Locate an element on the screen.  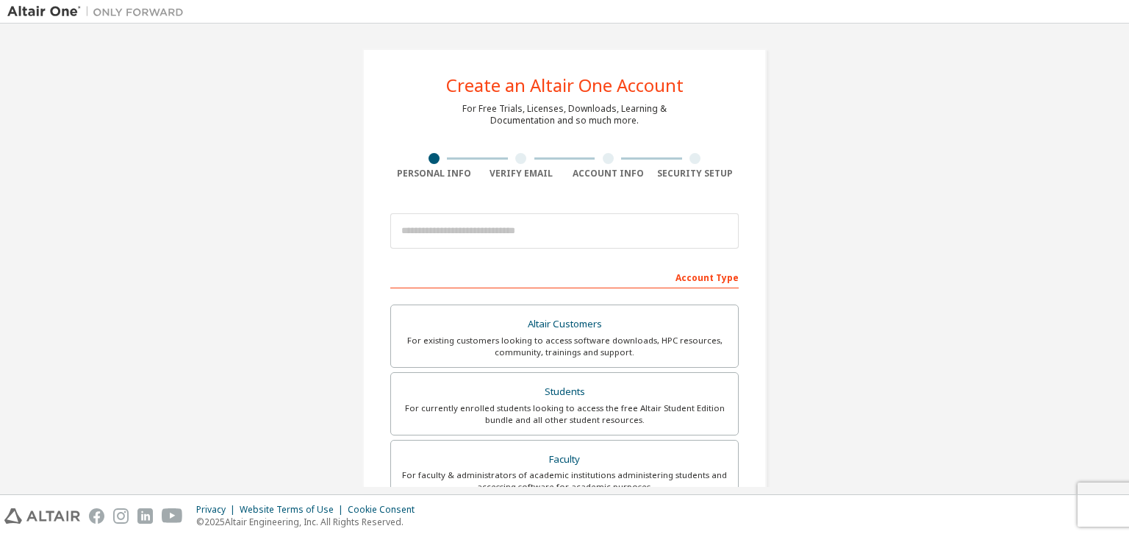
div: Faculty is located at coordinates (565, 460).